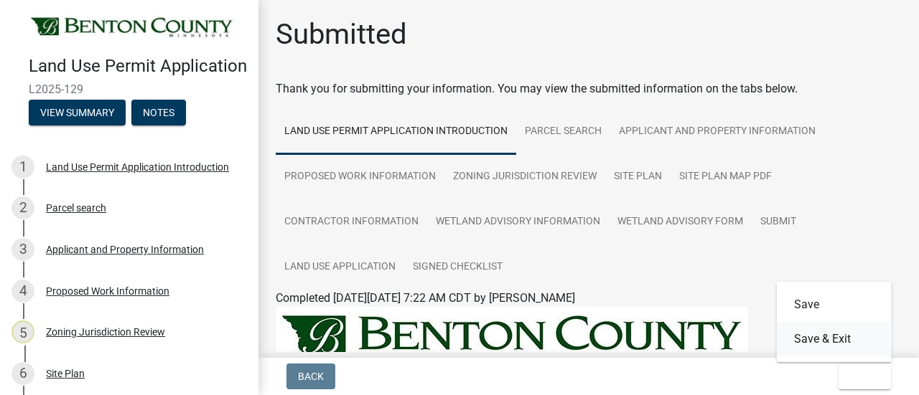  I want to click on a: Zoning Jurisdiction Review, so click(525, 177).